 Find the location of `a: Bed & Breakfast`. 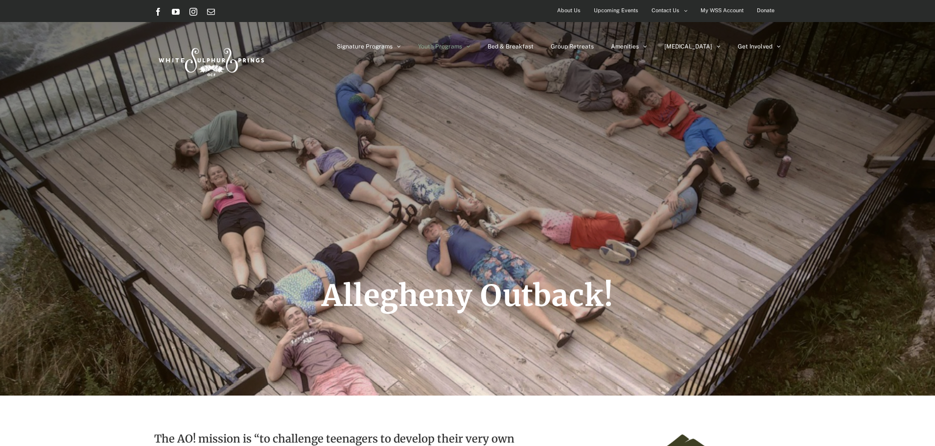

a: Bed & Breakfast is located at coordinates (511, 47).